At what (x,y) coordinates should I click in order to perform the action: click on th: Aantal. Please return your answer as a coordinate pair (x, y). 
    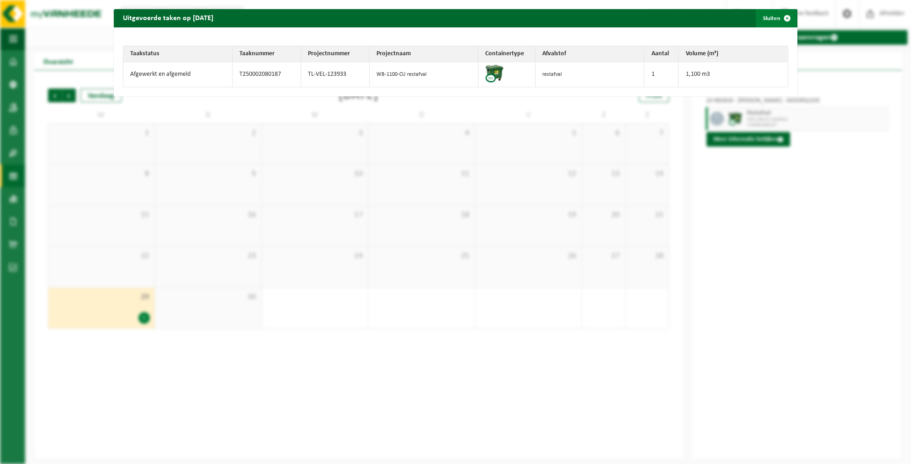
    Looking at the image, I should click on (661, 54).